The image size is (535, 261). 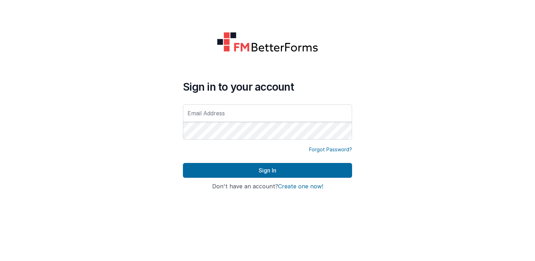 What do you see at coordinates (267, 87) in the screenshot?
I see `h4: Sign in to your account` at bounding box center [267, 87].